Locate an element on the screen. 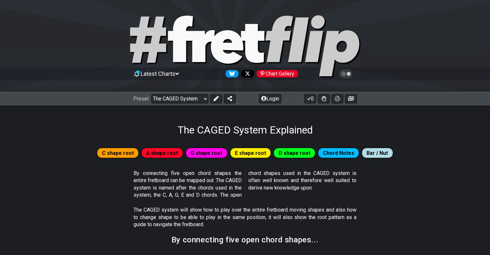 Image resolution: width=490 pixels, height=255 pixels. span: C shape root is located at coordinates (118, 153).